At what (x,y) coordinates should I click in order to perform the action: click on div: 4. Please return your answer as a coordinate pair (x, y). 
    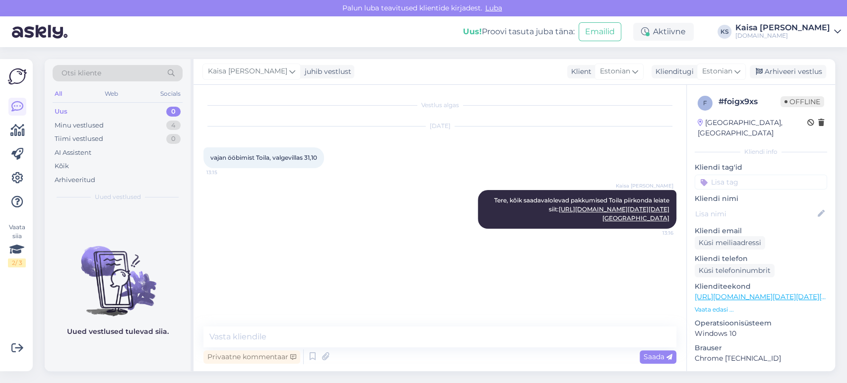
    Looking at the image, I should click on (173, 126).